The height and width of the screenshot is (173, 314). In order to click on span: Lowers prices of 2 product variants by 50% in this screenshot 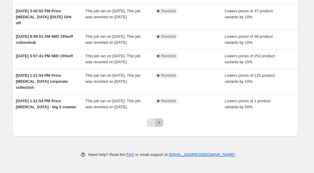, I will do `click(247, 104)`.